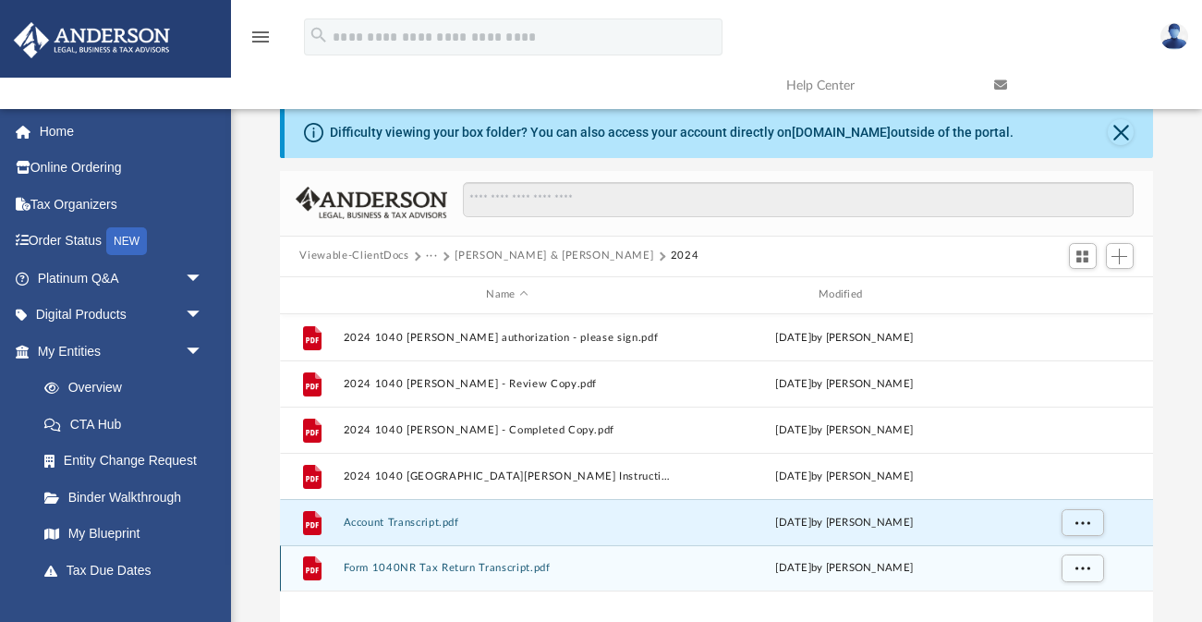  I want to click on a: Entity Change Request, so click(128, 461).